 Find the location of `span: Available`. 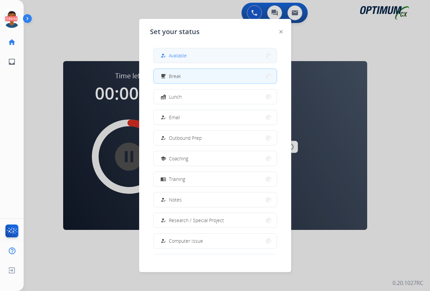

span: Available is located at coordinates (178, 55).